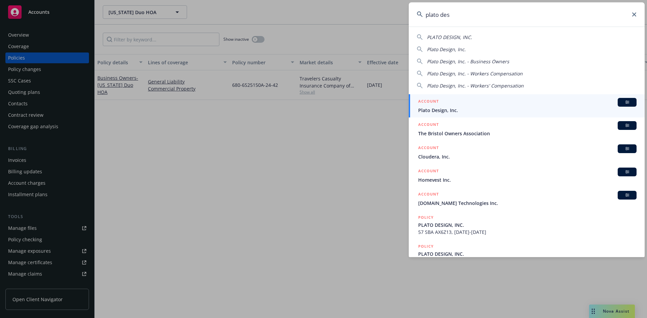 This screenshot has height=318, width=647. What do you see at coordinates (527, 152) in the screenshot?
I see `a: ACCOUNTBICloudera, Inc.` at bounding box center [527, 152].